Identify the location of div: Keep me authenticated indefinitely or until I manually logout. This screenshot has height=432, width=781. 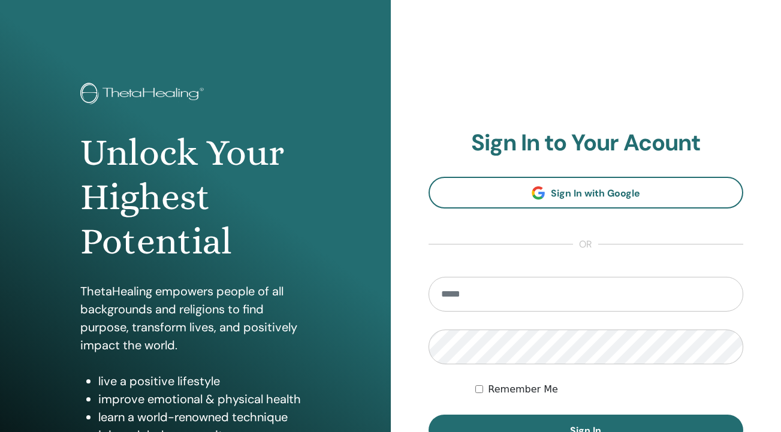
(609, 390).